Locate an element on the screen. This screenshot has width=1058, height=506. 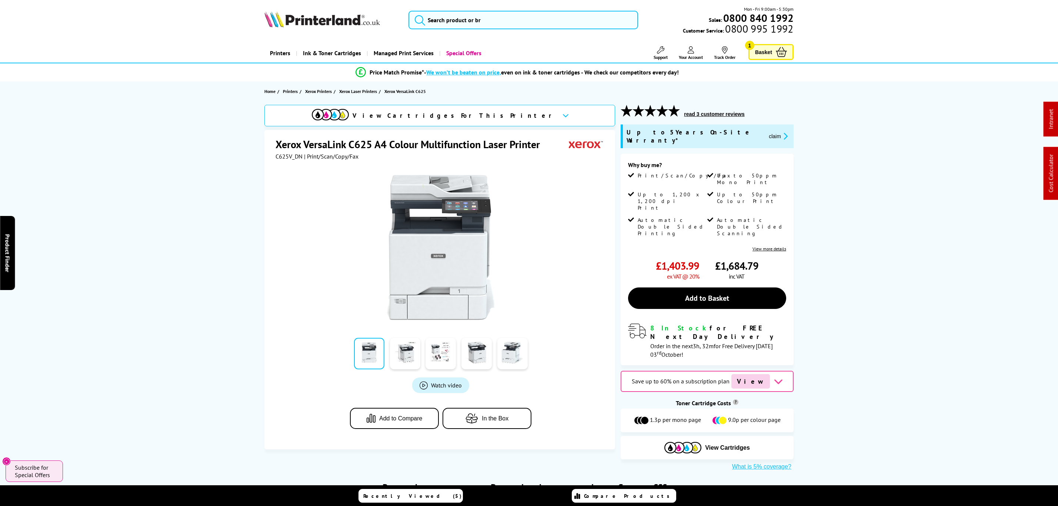
b: 0800 840 1992 is located at coordinates (759, 18).